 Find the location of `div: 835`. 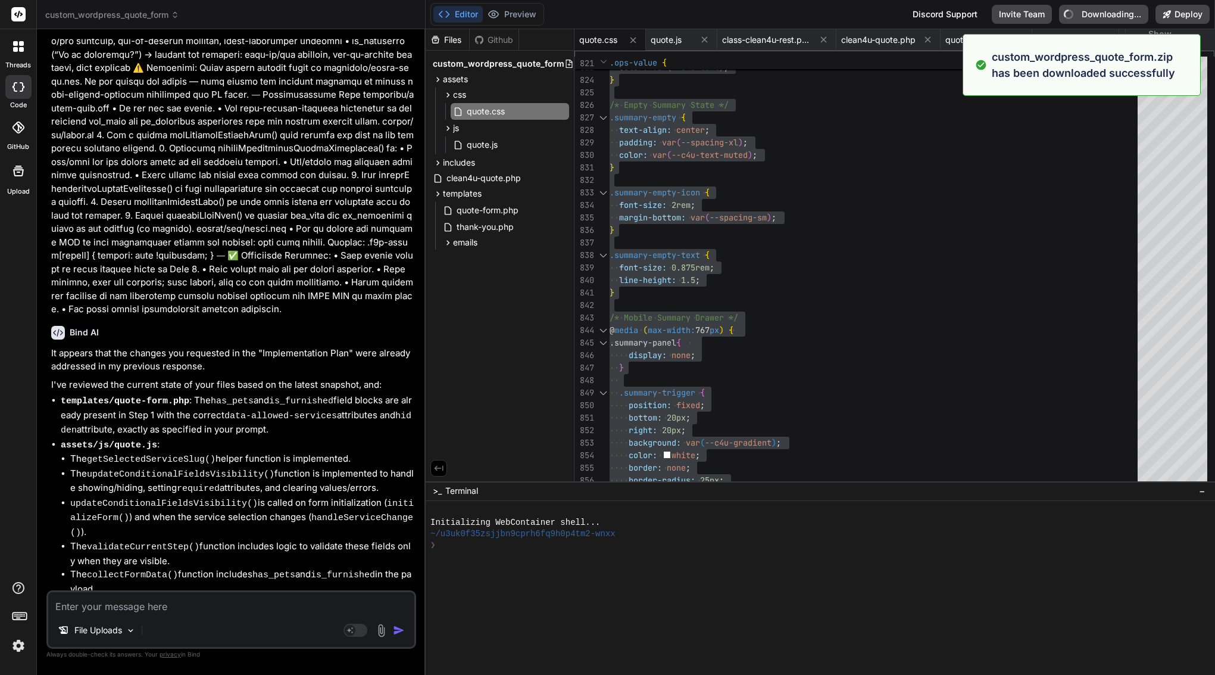

div: 835 is located at coordinates (584, 217).